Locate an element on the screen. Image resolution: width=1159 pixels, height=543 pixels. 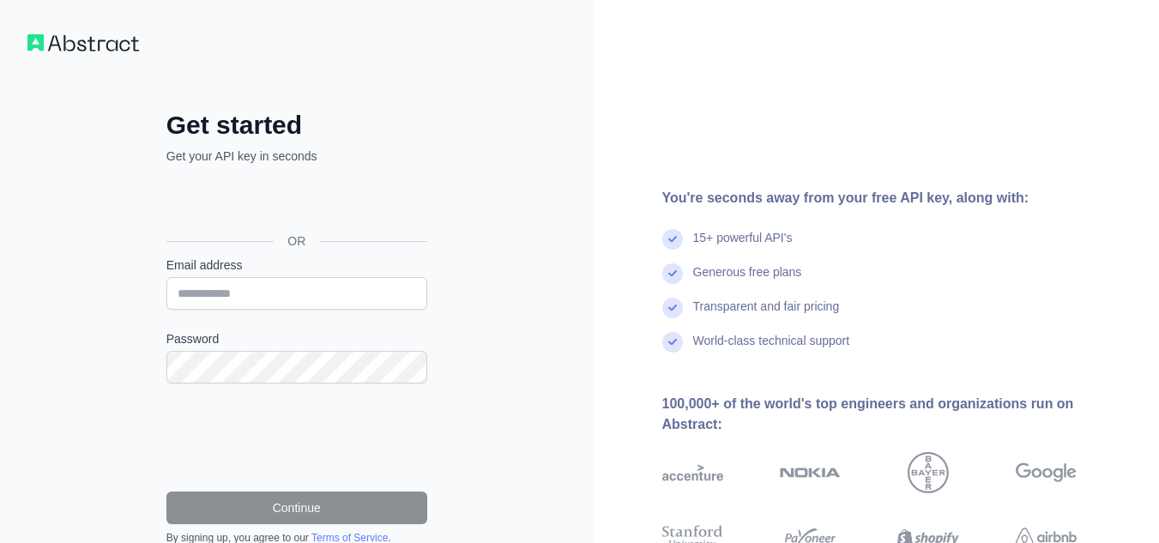
label: Password is located at coordinates (297, 339).